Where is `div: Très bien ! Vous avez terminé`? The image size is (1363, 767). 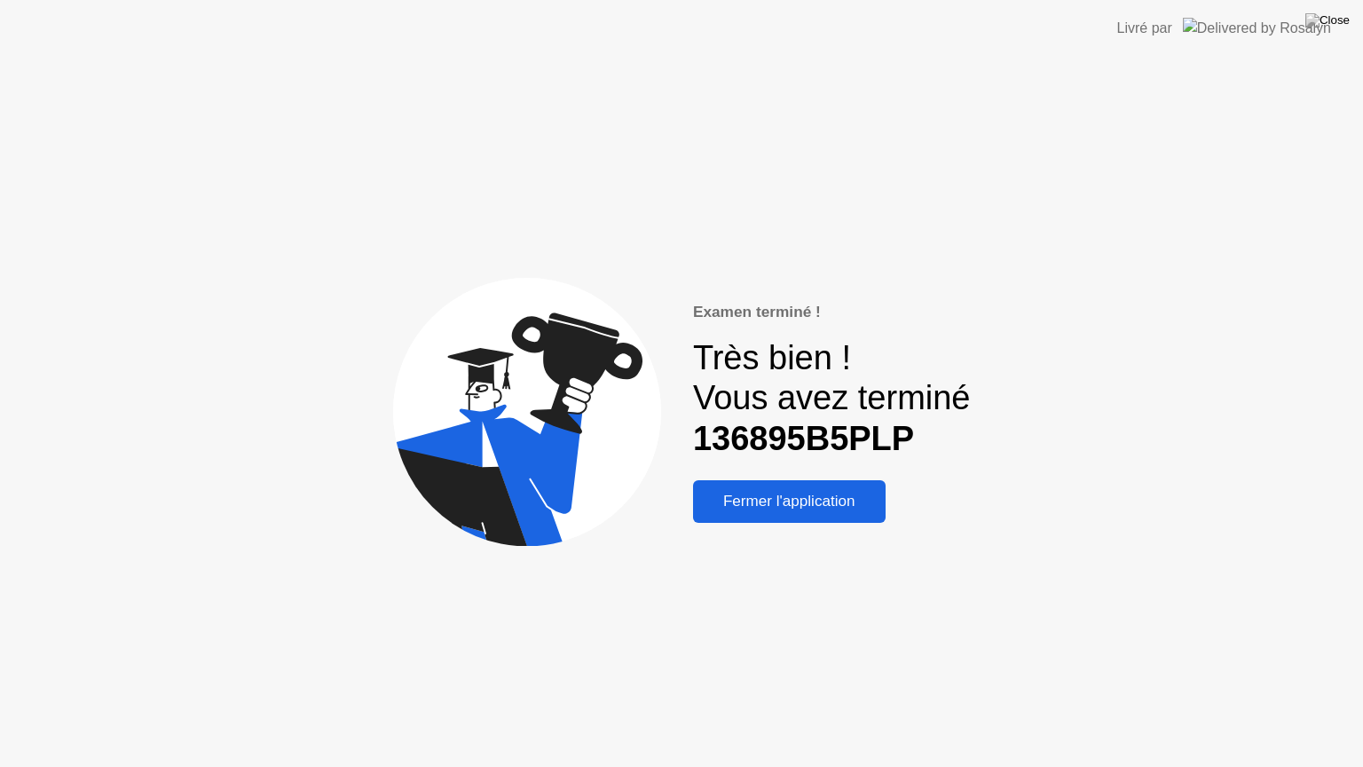 div: Très bien ! Vous avez terminé is located at coordinates (832, 399).